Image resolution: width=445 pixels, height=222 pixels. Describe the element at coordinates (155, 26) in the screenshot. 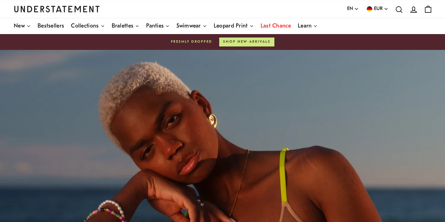

I see `span: Panties` at that location.